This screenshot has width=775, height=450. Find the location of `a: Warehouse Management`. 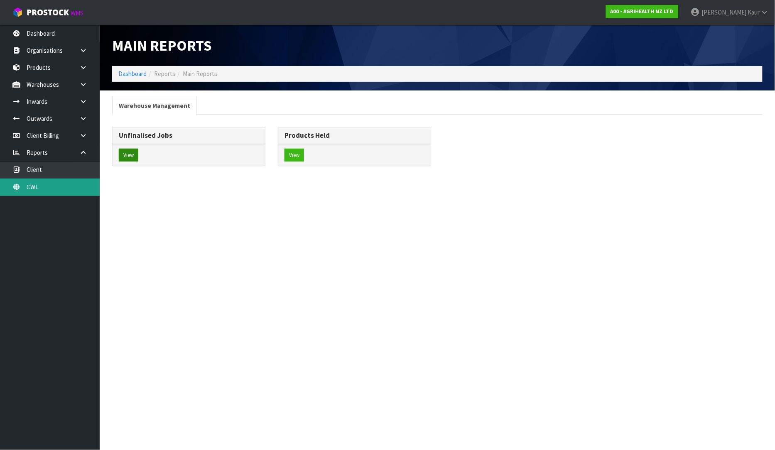

a: Warehouse Management is located at coordinates (155, 106).